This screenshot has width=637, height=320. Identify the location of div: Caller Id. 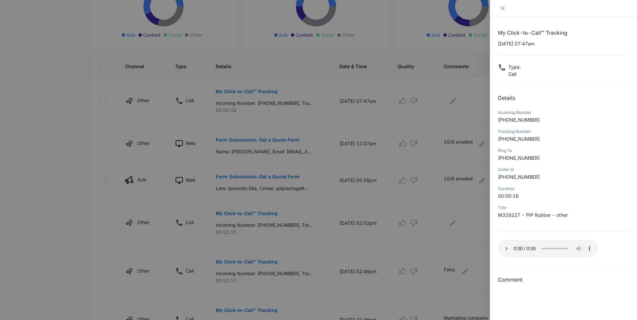
(563, 170).